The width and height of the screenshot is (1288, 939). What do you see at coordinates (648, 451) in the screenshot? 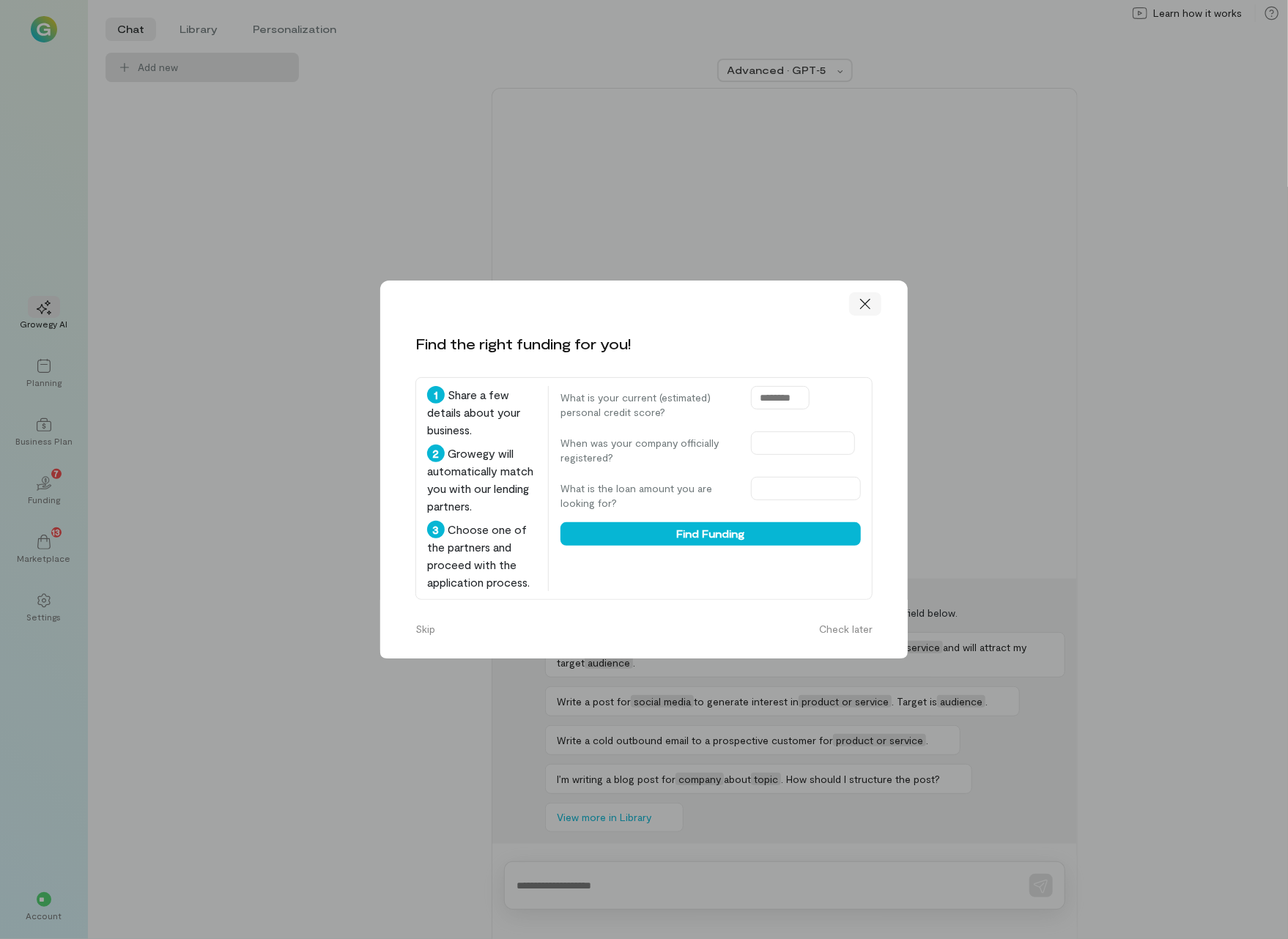
I see `label: When was your company officially registered?` at bounding box center [648, 451].